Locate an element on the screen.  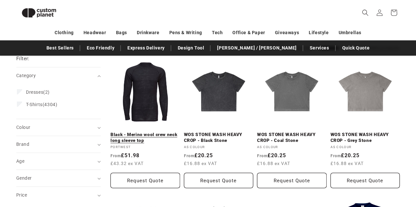
img: Custom Planet is located at coordinates (39, 13).